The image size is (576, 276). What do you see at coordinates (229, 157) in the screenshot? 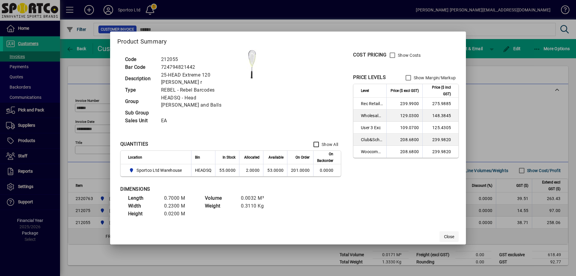
I see `span: In Stock` at bounding box center [229, 157].